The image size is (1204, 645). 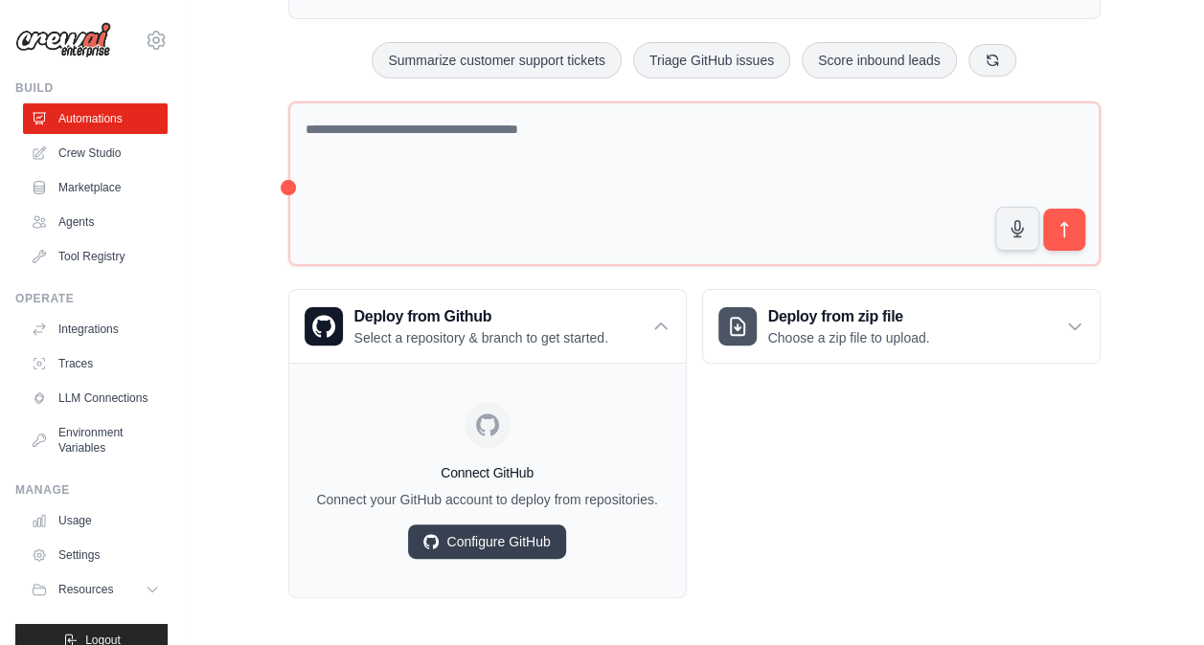 I want to click on a: Environment Variables, so click(x=95, y=441).